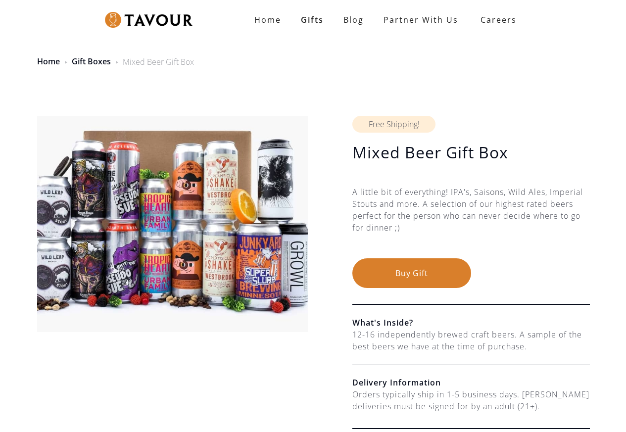 The width and height of the screenshot is (626, 432). Describe the element at coordinates (471, 341) in the screenshot. I see `div: 12-16 independently brewed craft beers. A sample of the best beers we have at the time of purchase.` at that location.